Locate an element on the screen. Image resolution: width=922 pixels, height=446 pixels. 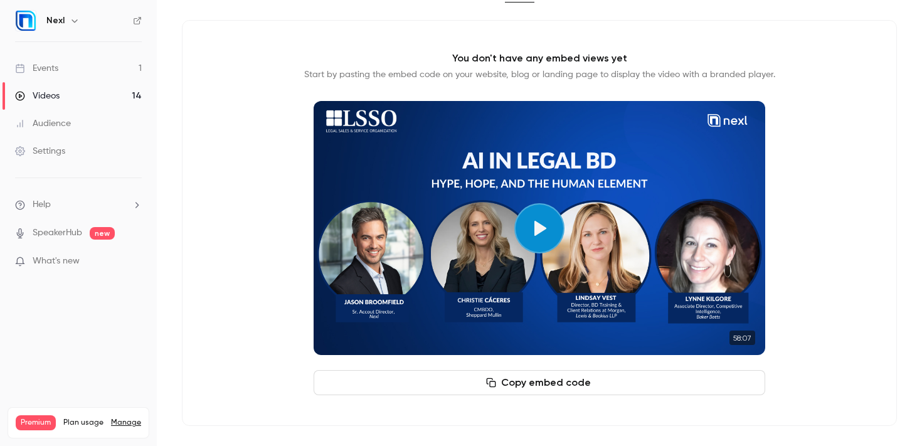
div: Videos is located at coordinates (37, 96).